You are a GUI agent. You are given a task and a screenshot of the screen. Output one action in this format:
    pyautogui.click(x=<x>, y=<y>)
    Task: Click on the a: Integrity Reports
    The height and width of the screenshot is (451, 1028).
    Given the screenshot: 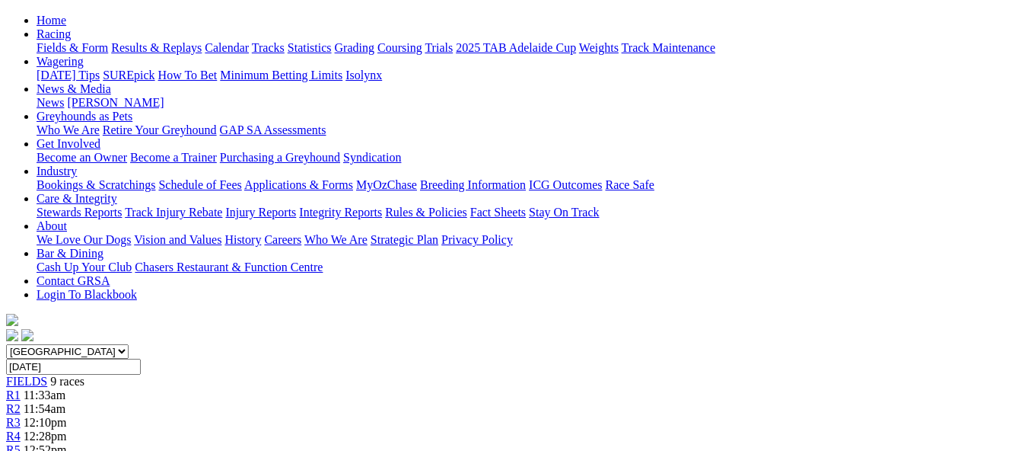 What is the action you would take?
    pyautogui.click(x=340, y=212)
    